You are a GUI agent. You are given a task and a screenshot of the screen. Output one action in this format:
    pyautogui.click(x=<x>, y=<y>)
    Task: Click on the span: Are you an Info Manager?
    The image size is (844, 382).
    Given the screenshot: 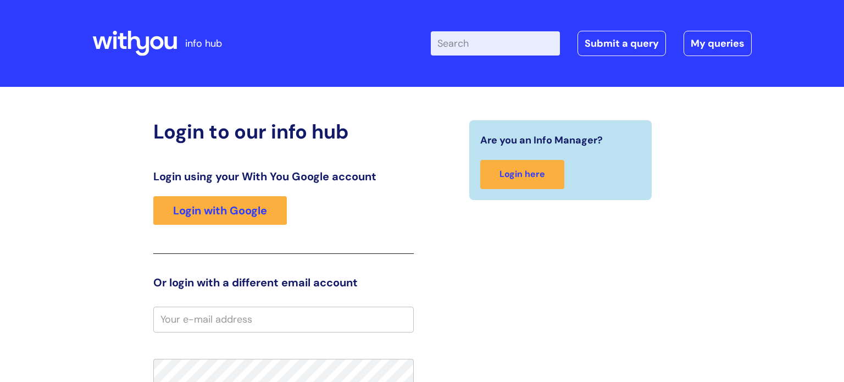 What is the action you would take?
    pyautogui.click(x=541, y=140)
    